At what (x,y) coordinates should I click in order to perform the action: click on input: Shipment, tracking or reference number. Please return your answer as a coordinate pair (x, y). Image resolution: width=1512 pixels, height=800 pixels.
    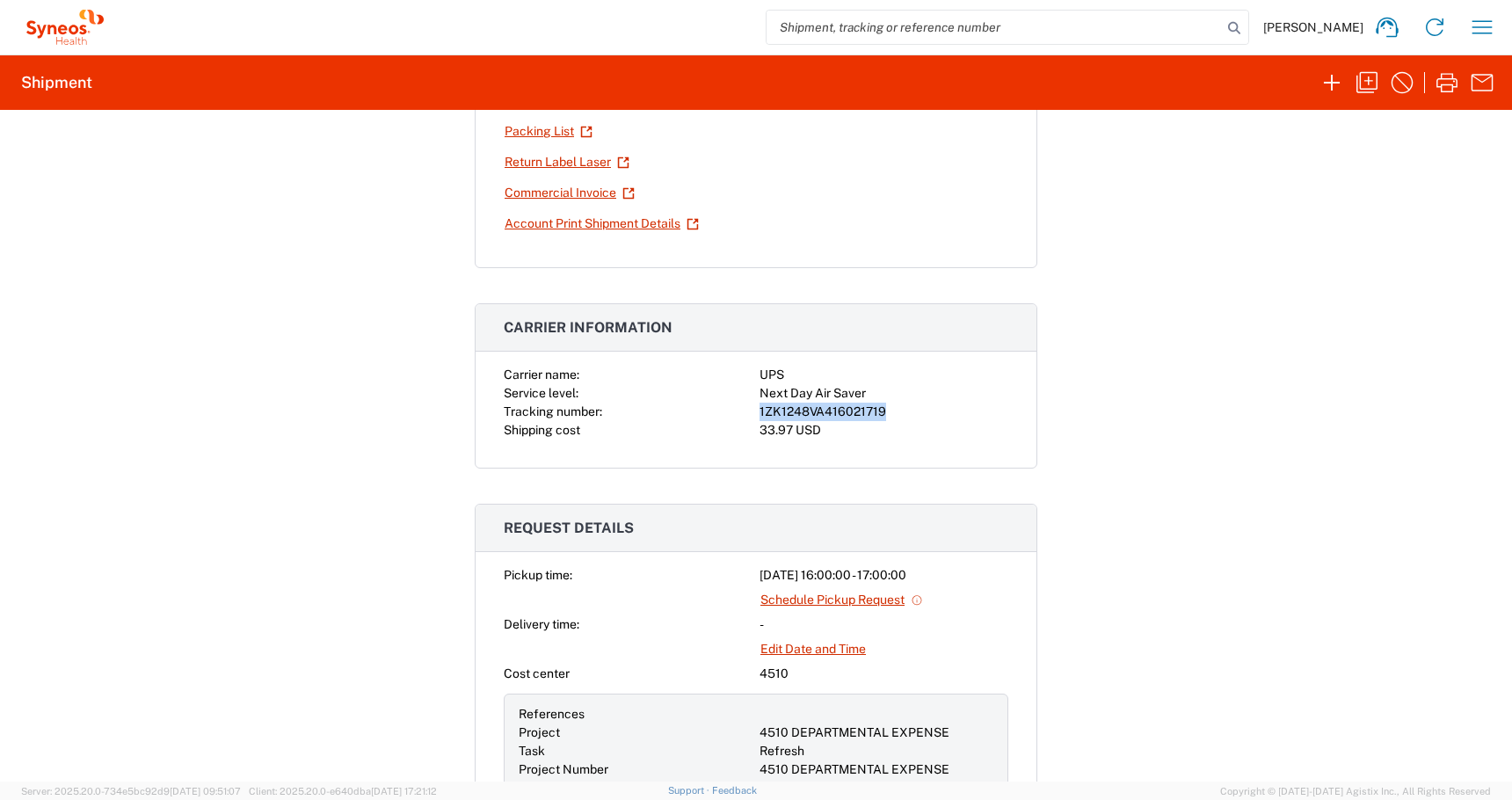
    Looking at the image, I should click on (994, 27).